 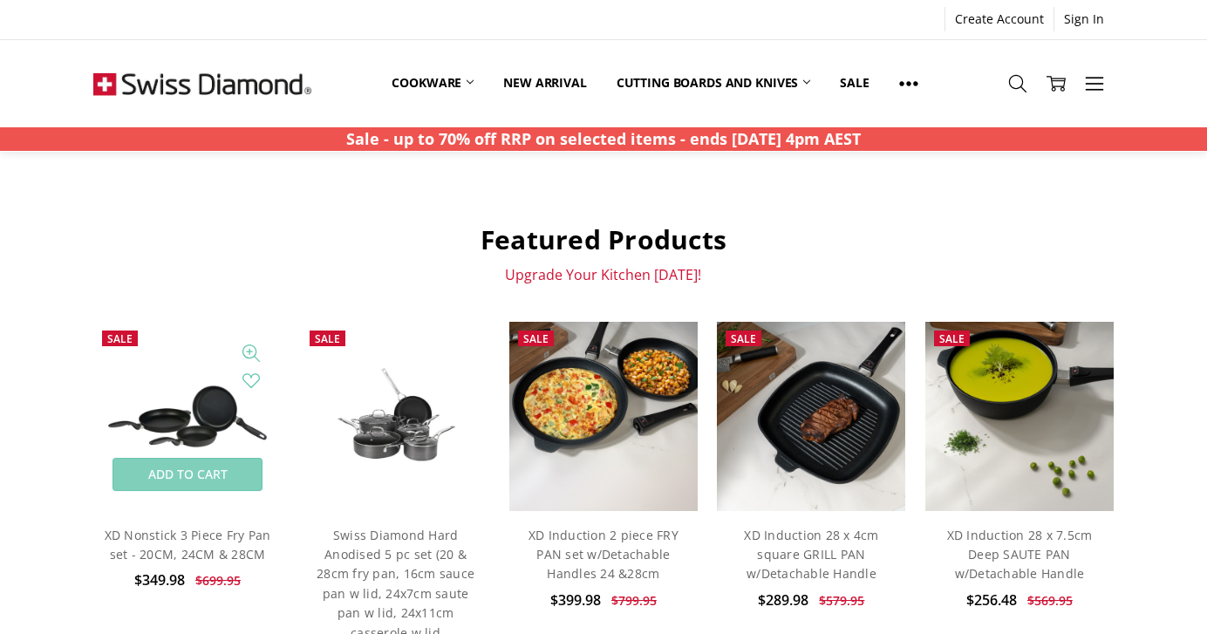 I want to click on a: Cookware, so click(x=433, y=83).